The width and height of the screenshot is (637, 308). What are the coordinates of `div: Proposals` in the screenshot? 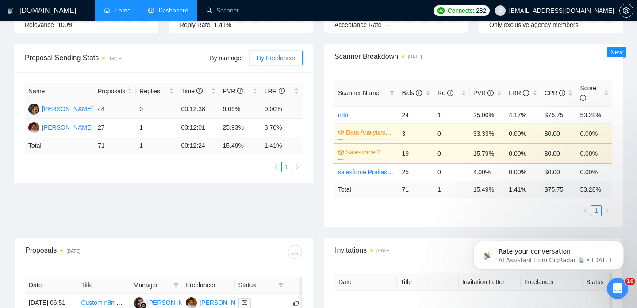 It's located at (94, 252).